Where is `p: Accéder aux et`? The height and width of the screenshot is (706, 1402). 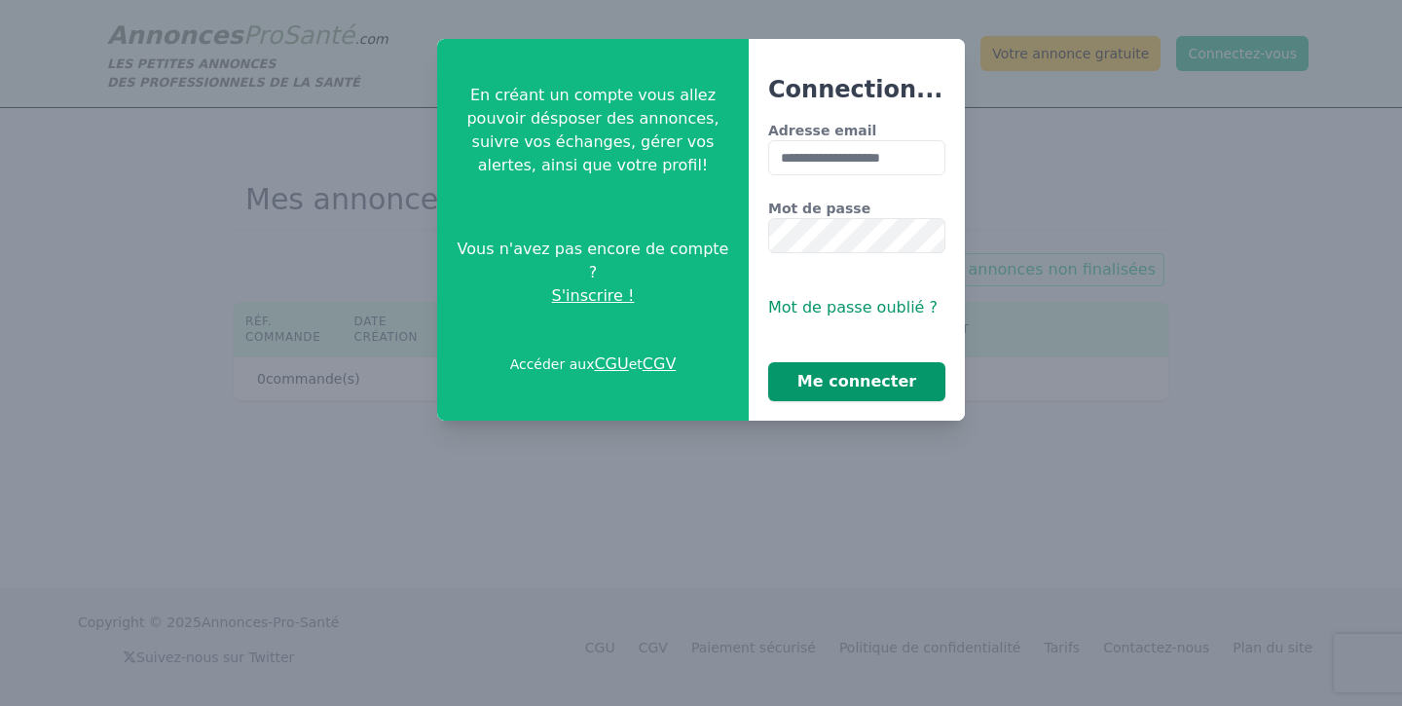 p: Accéder aux et is located at coordinates (593, 364).